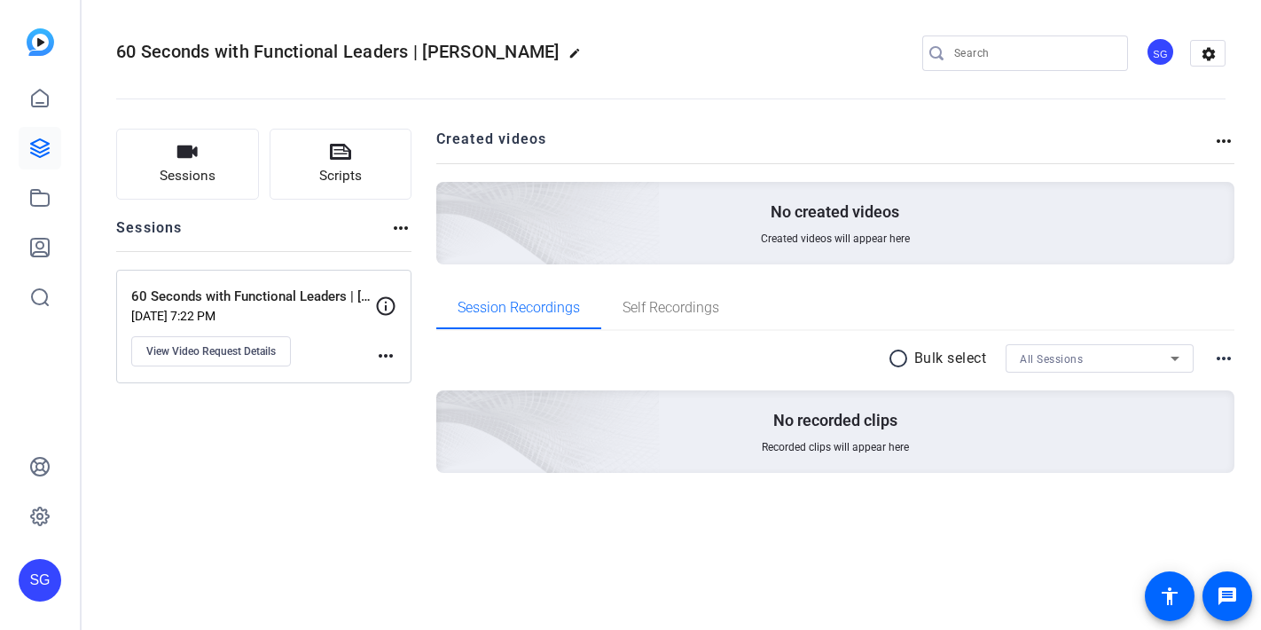  What do you see at coordinates (149, 234) in the screenshot?
I see `h2: Sessions` at bounding box center [149, 234].